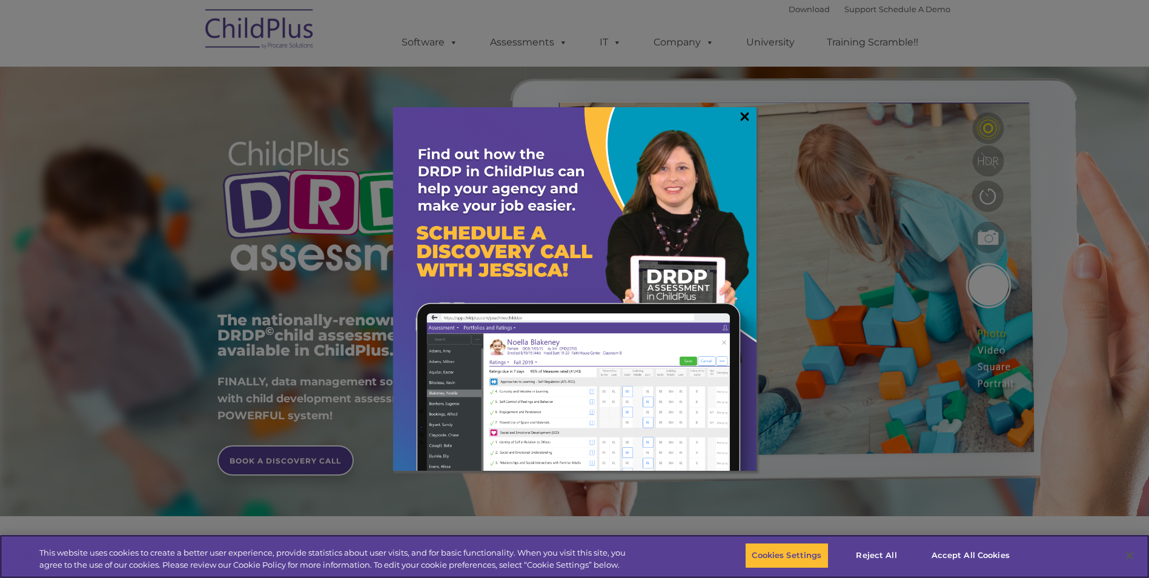 Image resolution: width=1149 pixels, height=578 pixels. I want to click on button: Accept All Cookies, so click(970, 555).